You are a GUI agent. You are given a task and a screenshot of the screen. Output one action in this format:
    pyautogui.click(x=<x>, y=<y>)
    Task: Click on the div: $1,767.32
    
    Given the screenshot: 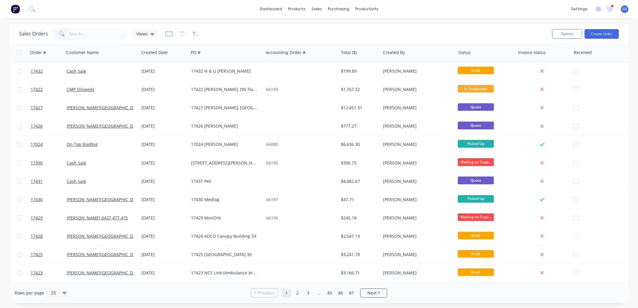 What is the action you would take?
    pyautogui.click(x=359, y=90)
    